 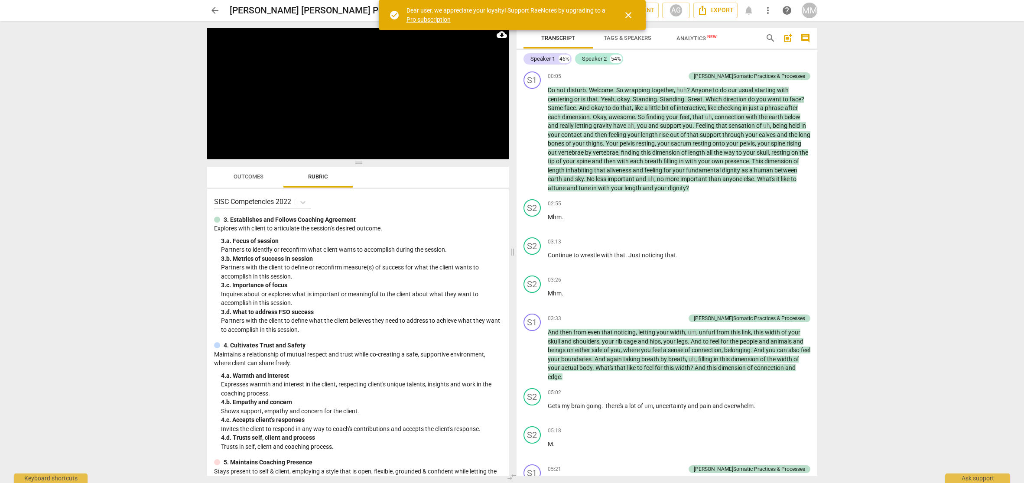 I want to click on span: or, so click(x=577, y=99).